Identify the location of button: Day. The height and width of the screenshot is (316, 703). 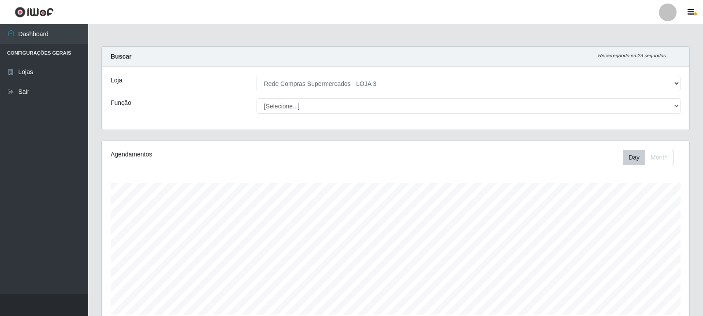
(634, 157).